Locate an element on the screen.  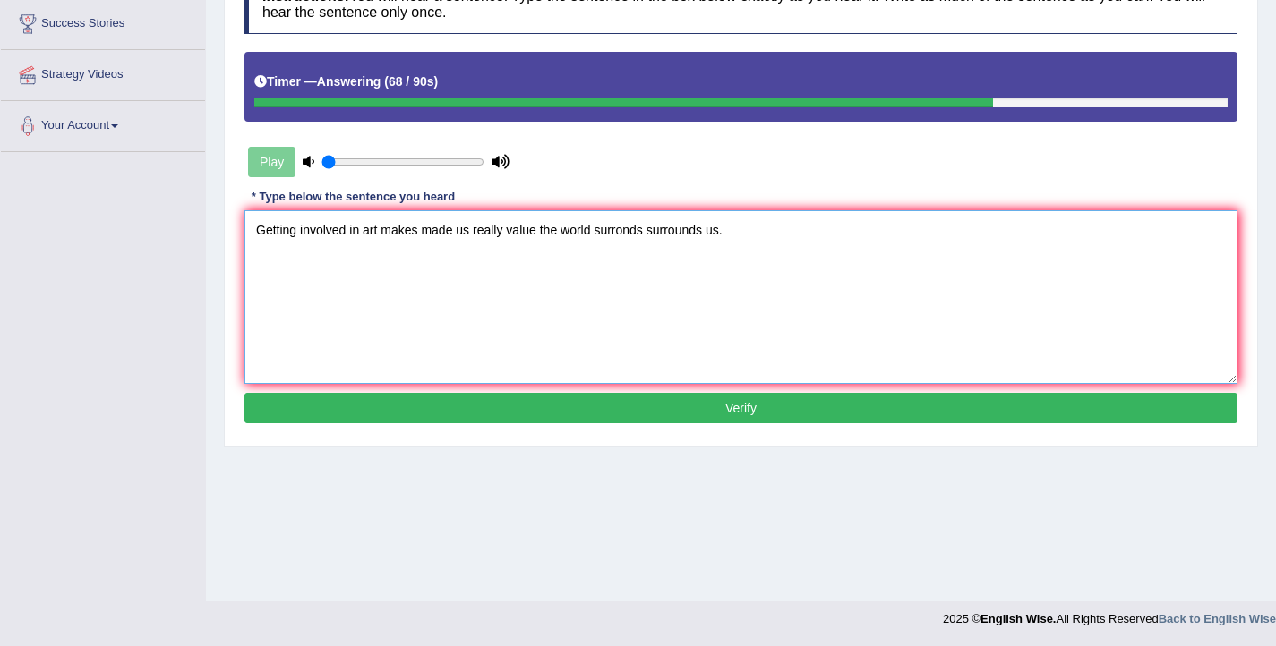
b: 68 / 90s is located at coordinates (411, 81).